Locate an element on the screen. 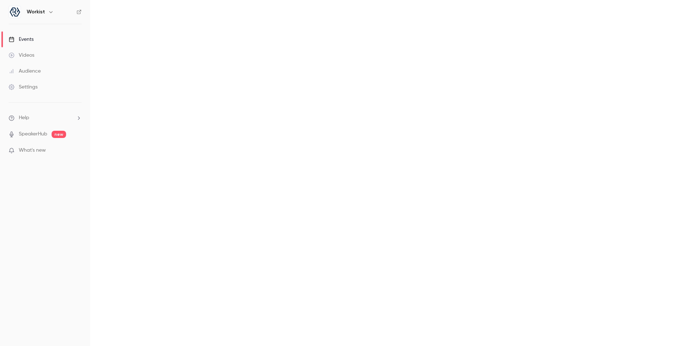 This screenshot has width=693, height=346. div: Videos is located at coordinates (21, 55).